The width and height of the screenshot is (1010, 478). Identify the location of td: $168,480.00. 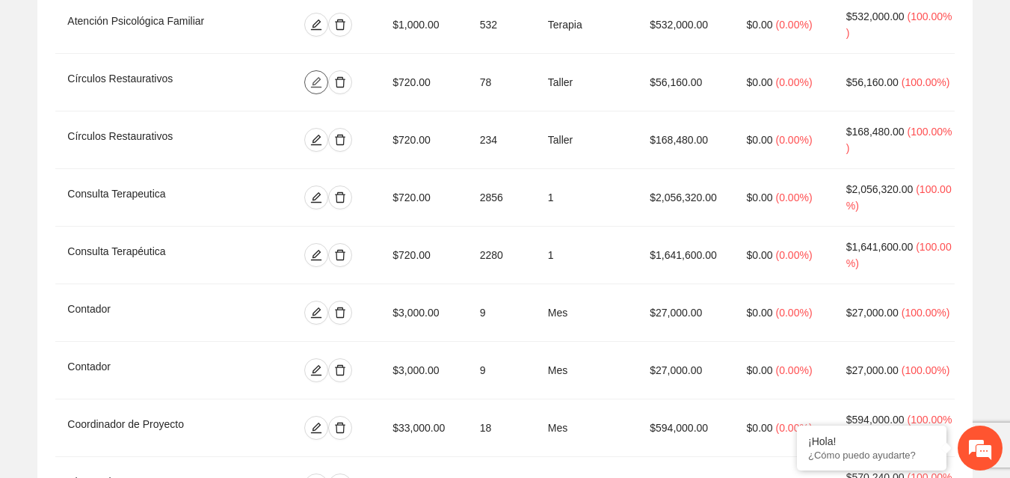
(685, 140).